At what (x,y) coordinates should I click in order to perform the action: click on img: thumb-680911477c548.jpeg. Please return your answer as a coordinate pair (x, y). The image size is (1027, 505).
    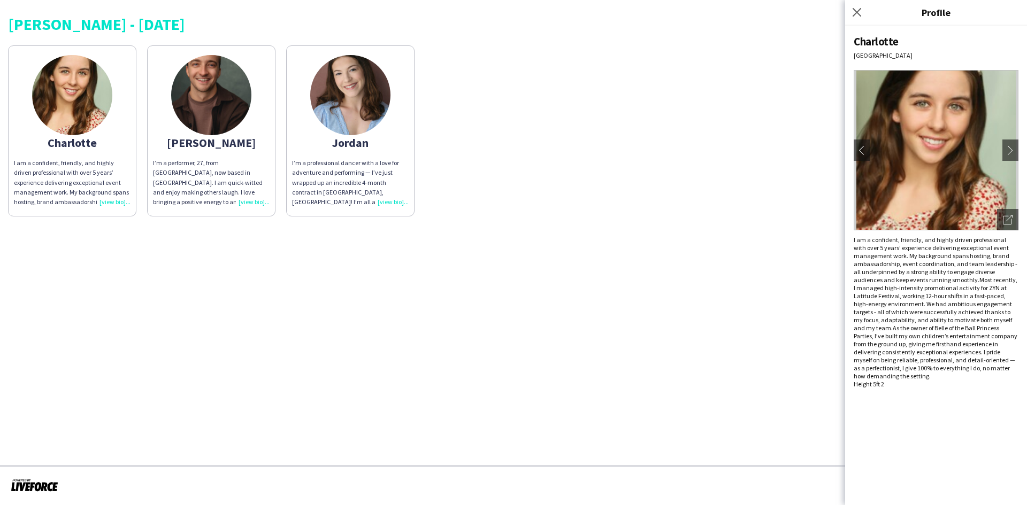
    Looking at the image, I should click on (211, 95).